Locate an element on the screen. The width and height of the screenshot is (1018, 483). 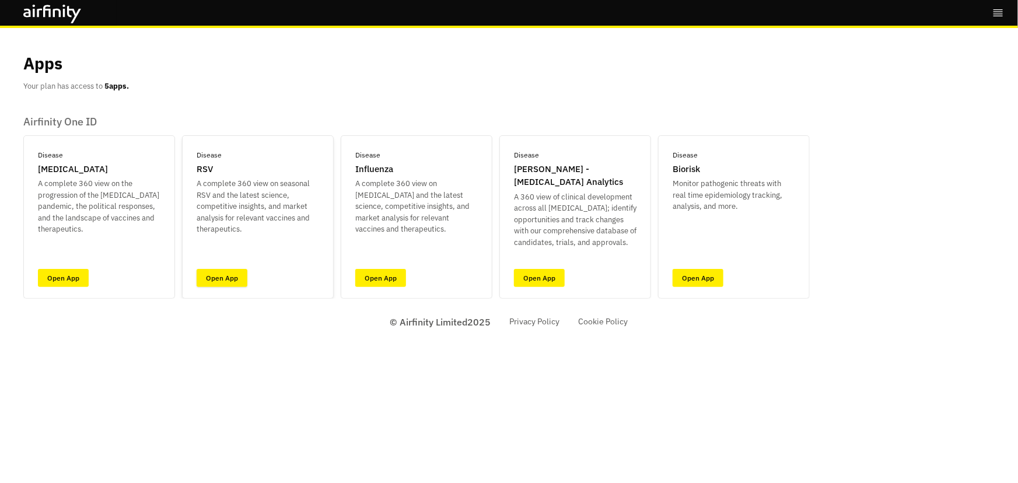
a: Cookie Policy is located at coordinates (603, 321).